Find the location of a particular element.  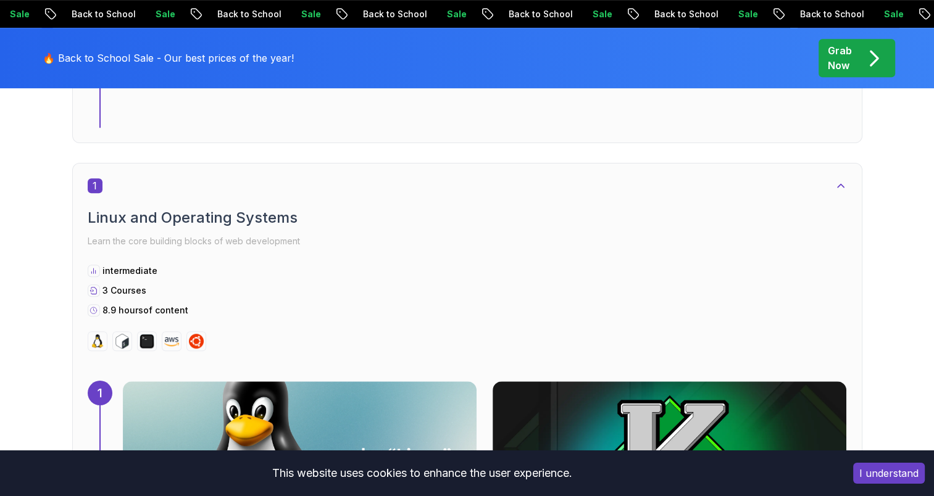

div: This website uses cookies to enhance the user experience. is located at coordinates (422, 473).